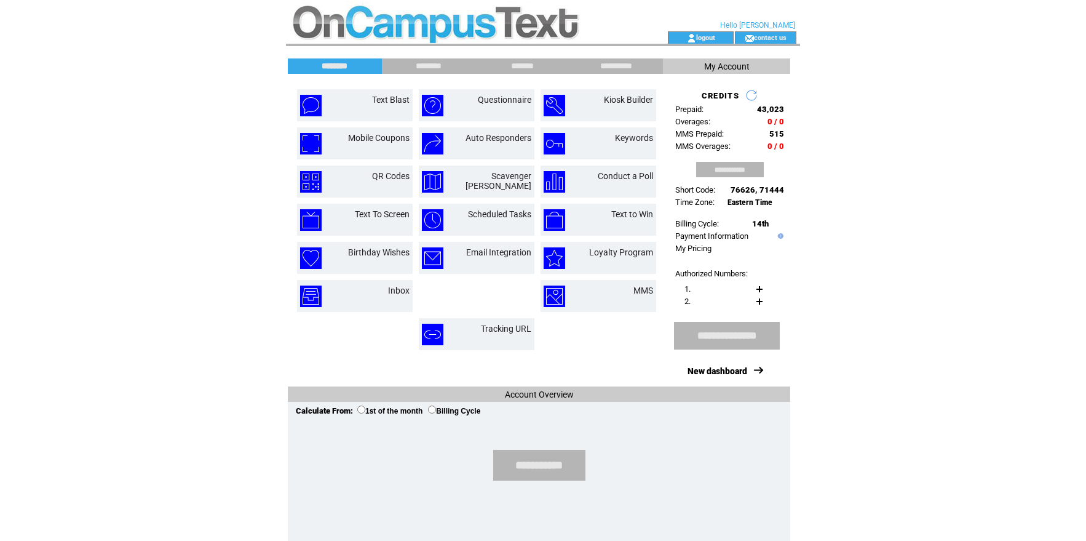 This screenshot has height=541, width=1086. Describe the element at coordinates (693, 248) in the screenshot. I see `a: My Pricing` at that location.